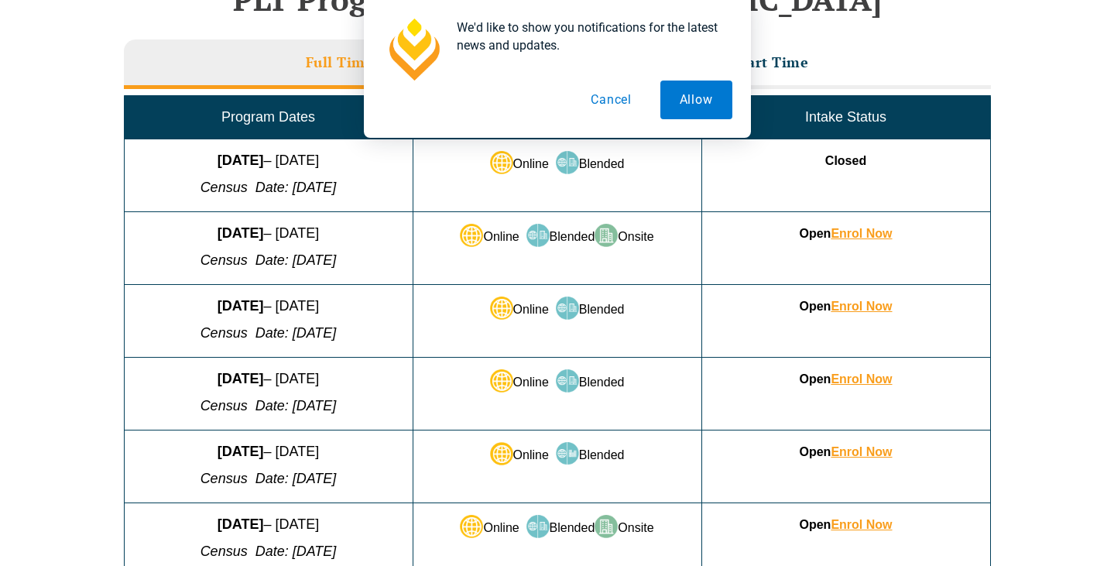 This screenshot has height=566, width=1114. Describe the element at coordinates (845, 160) in the screenshot. I see `strong: Closed` at that location.